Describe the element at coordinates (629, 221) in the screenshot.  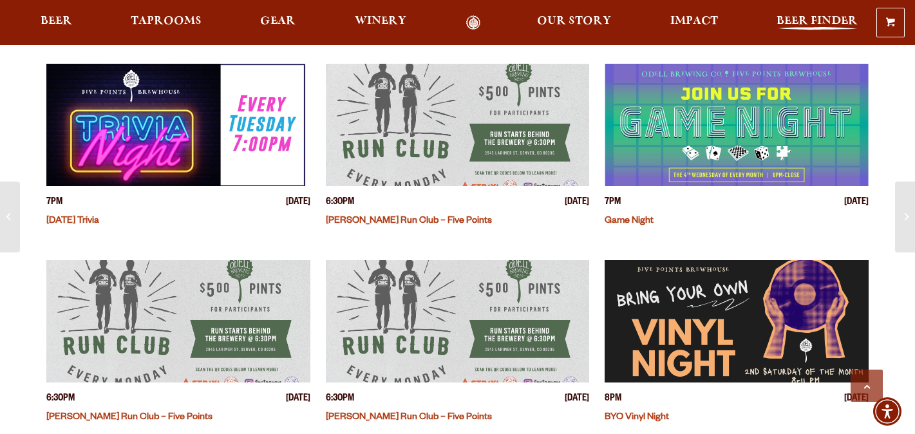
I see `a: Game Night` at that location.